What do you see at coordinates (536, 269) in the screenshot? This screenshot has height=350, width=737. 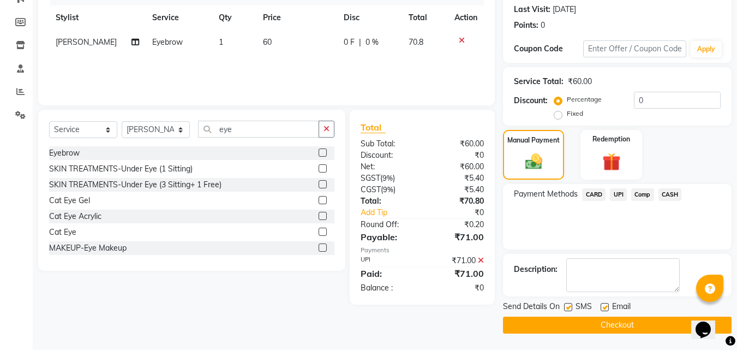 I see `div: Description:` at bounding box center [536, 269].